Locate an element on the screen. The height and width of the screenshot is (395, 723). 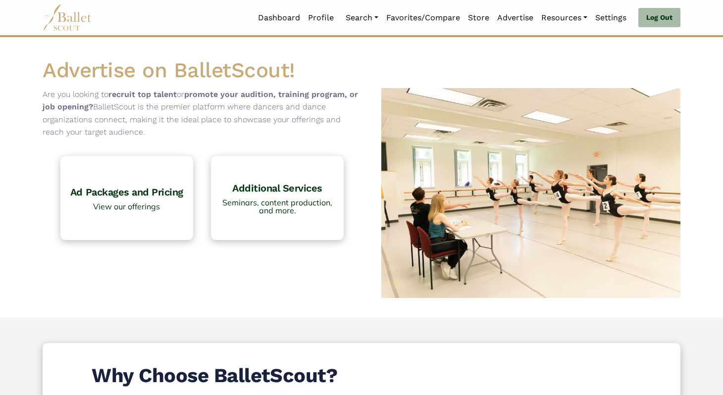
a: Additional Services Seminars, content production, and more. is located at coordinates (277, 198).